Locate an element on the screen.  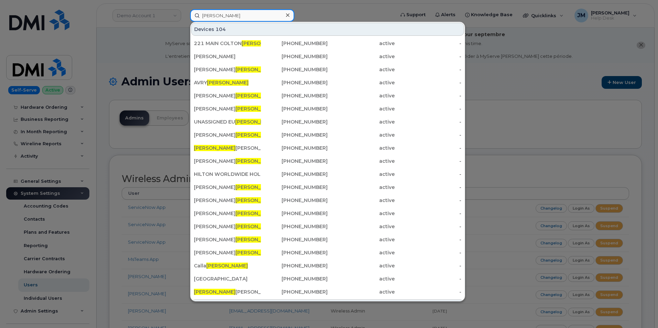
div: UNASSIGNED EU /IPAD is located at coordinates (227, 122).